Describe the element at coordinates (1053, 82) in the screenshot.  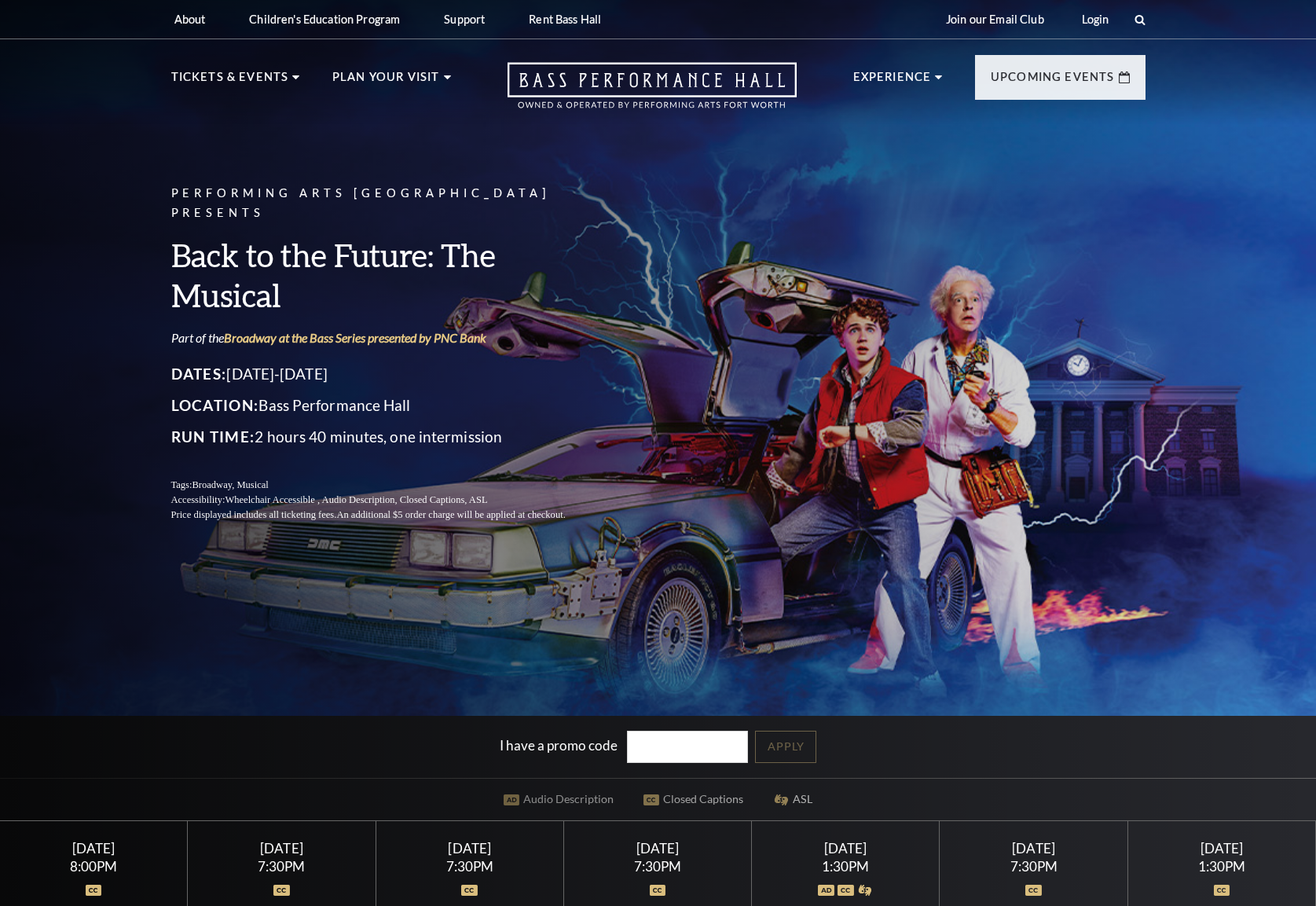
I see `p: Upcoming Events` at that location.